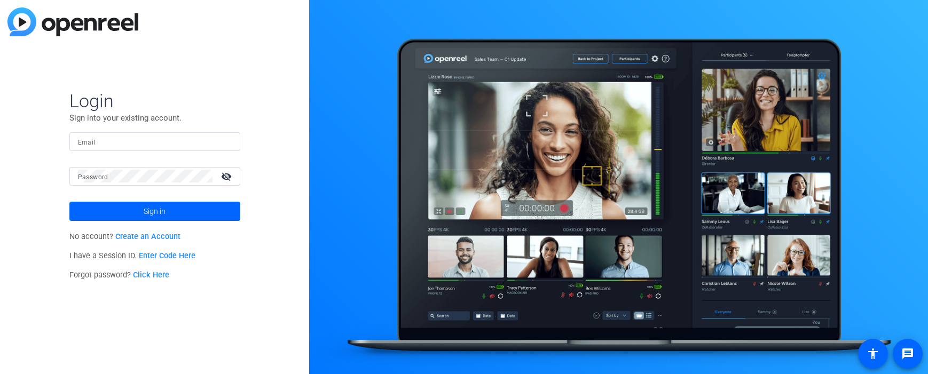 The image size is (928, 374). What do you see at coordinates (148, 236) in the screenshot?
I see `a: Create an Account` at bounding box center [148, 236].